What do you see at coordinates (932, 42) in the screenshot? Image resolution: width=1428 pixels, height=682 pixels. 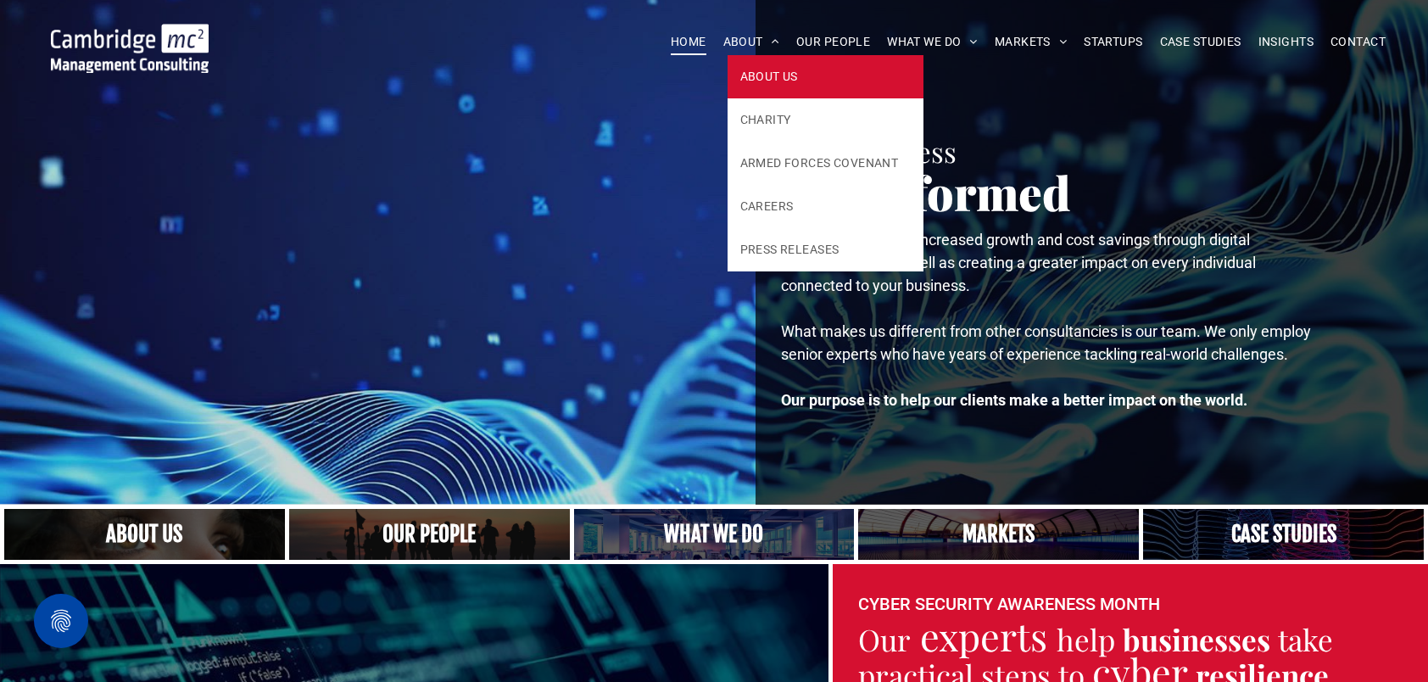 I see `a: WHAT WE DO` at bounding box center [932, 42].